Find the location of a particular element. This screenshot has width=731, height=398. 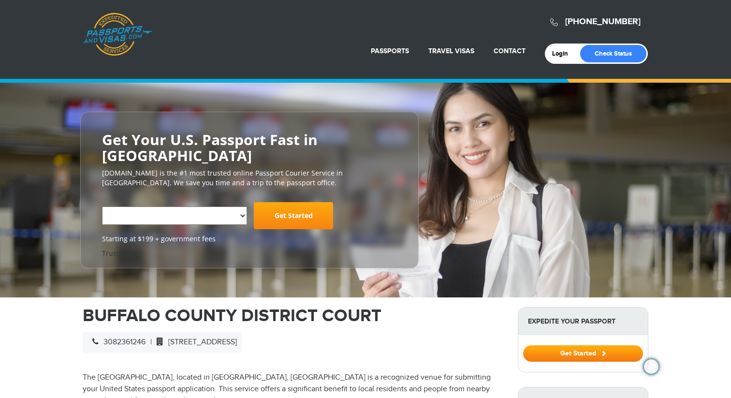

a: Trustpilot is located at coordinates (118, 253).